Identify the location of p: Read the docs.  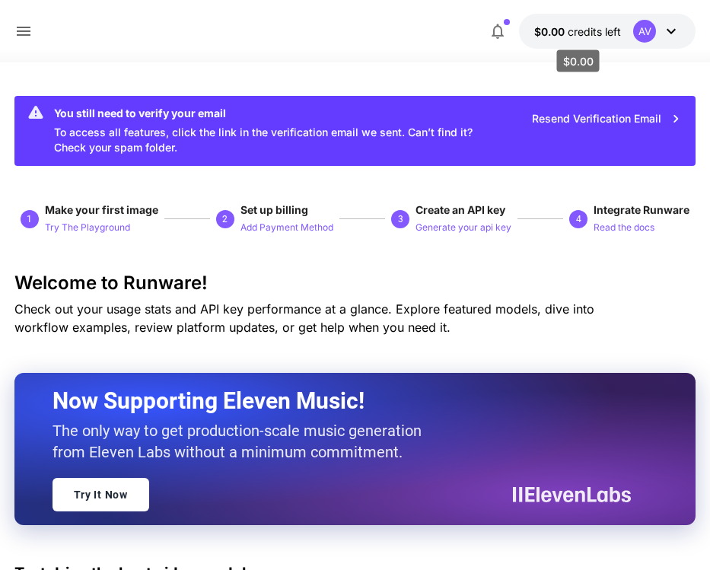
(624, 228).